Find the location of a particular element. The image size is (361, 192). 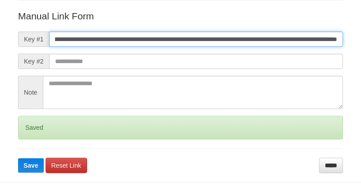

a: Reset Link is located at coordinates (66, 165).